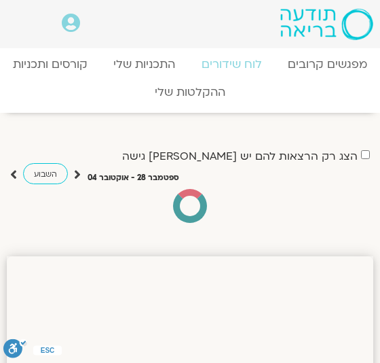 This screenshot has height=363, width=380. I want to click on a: השבוע, so click(45, 173).